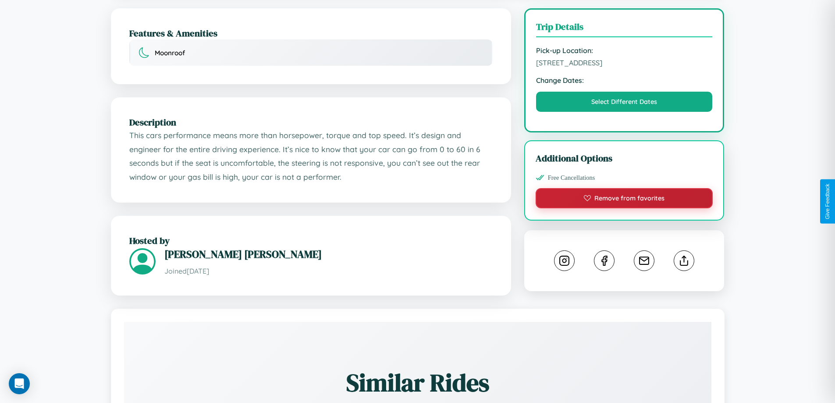 This screenshot has width=835, height=403. What do you see at coordinates (624, 102) in the screenshot?
I see `button: Select Different Dates` at bounding box center [624, 102].